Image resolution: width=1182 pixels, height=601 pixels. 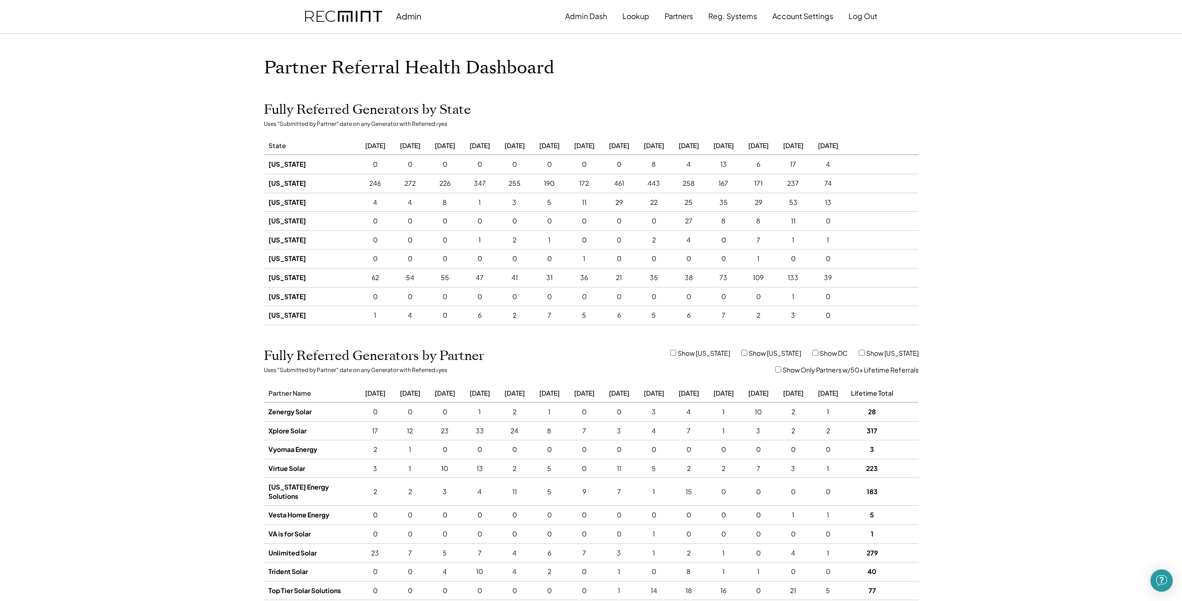 What do you see at coordinates (515, 431) in the screenshot?
I see `div: 24` at bounding box center [515, 431].